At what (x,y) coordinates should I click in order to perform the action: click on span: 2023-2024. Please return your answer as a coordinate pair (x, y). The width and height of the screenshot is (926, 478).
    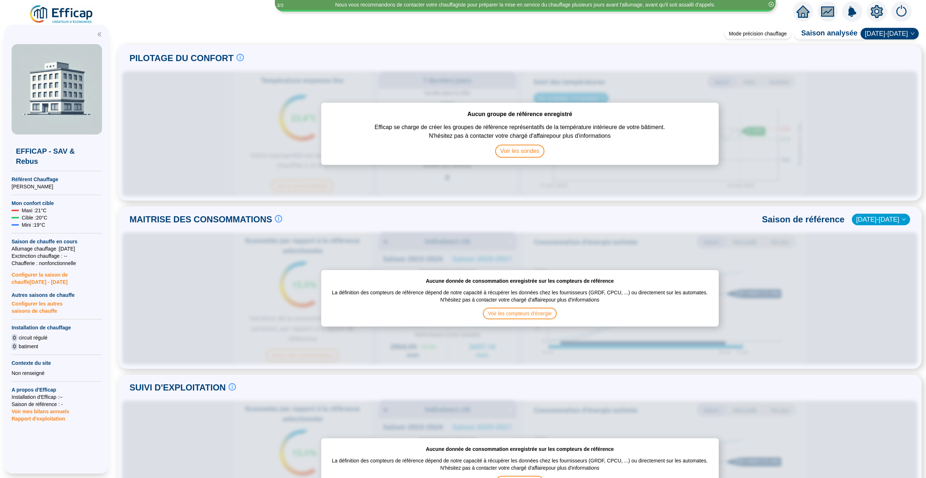
    Looking at the image, I should click on (881, 220).